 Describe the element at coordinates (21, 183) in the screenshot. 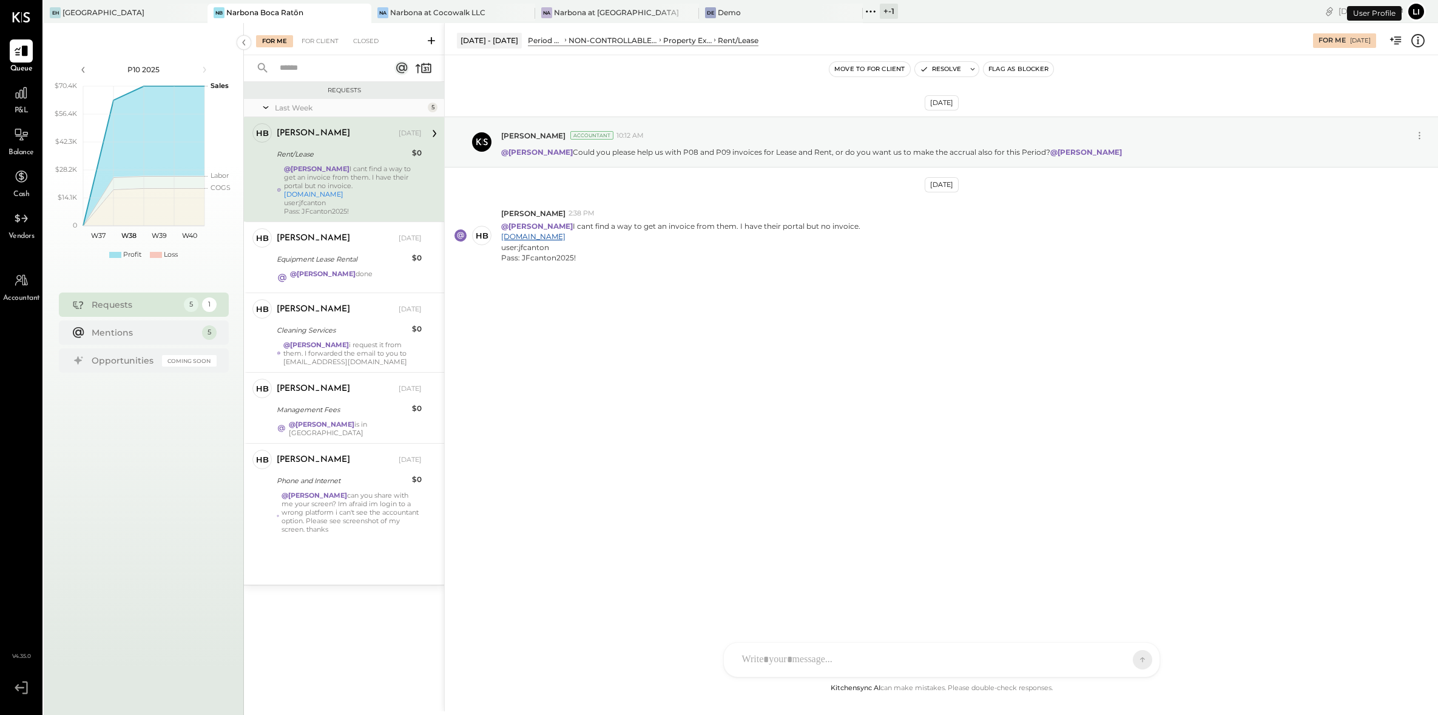

I see `a: Cash` at that location.